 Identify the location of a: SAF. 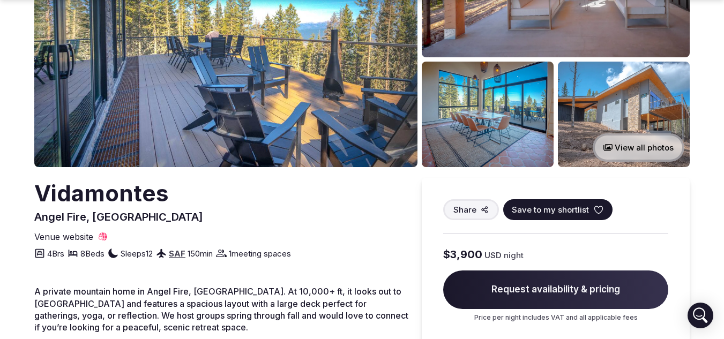
(177, 253).